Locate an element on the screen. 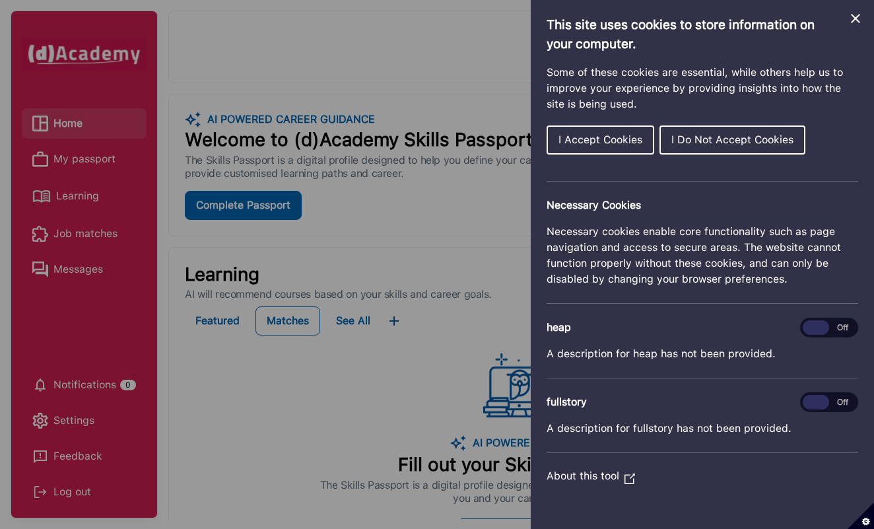  p: Necessary cookies enable core functionality such as page navigation and access to secure areas. T... is located at coordinates (703, 256).